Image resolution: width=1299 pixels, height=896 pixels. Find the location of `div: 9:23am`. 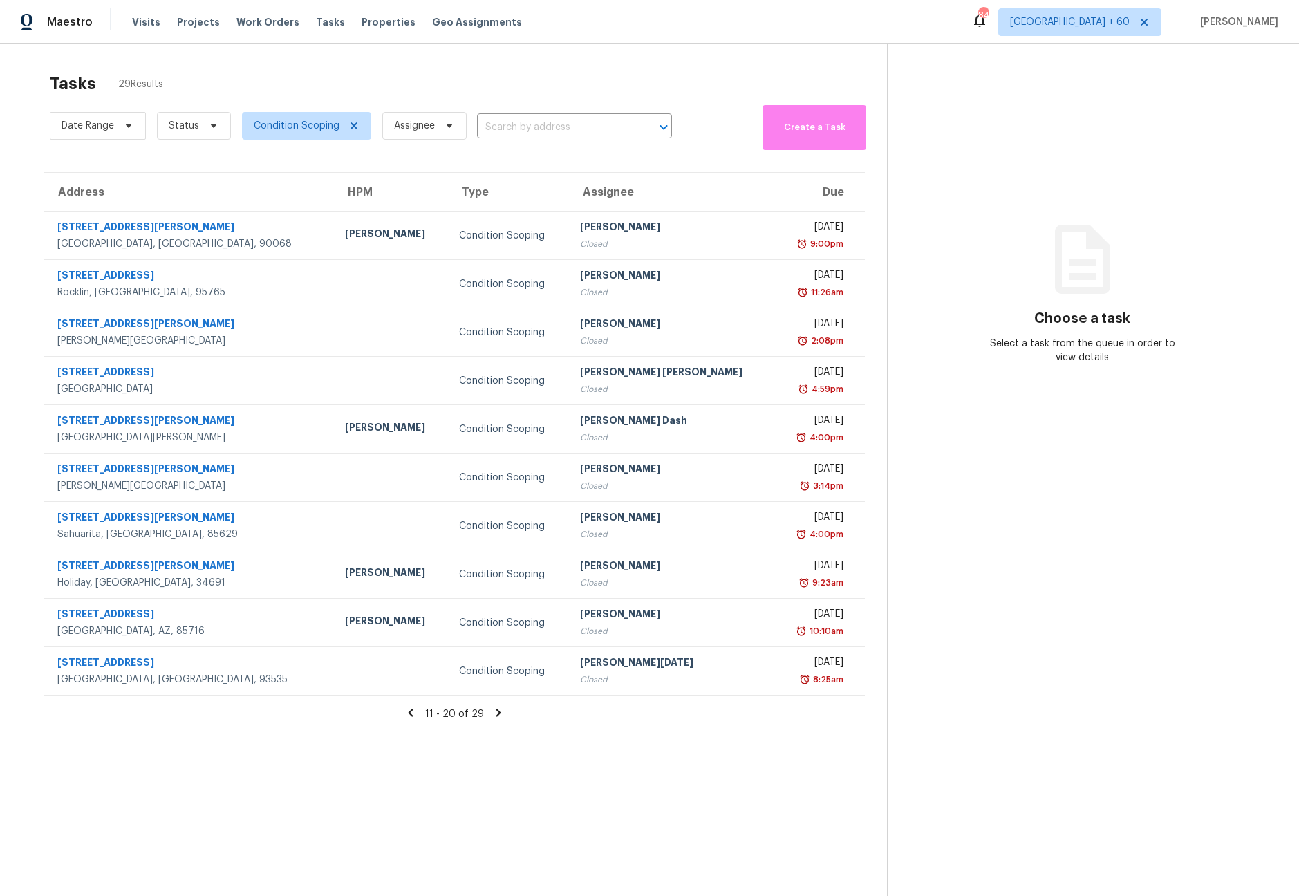

div: 9:23am is located at coordinates (826, 583).